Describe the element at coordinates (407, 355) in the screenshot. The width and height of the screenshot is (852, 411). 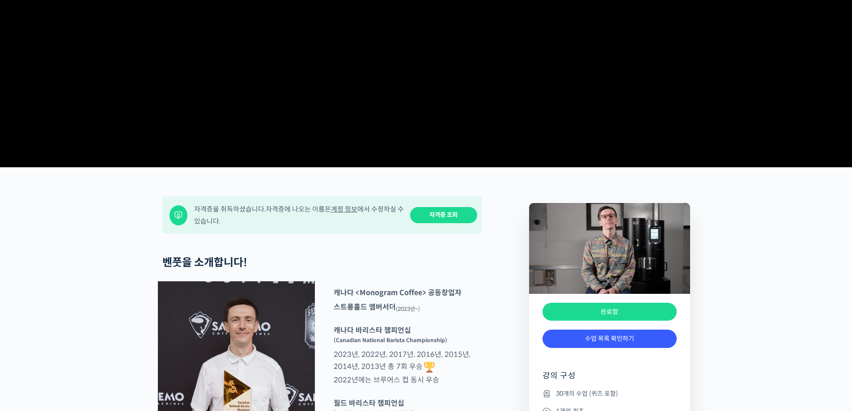
I see `p: 2023년, 2022년, 2017년, 2016년, 2015년, 2014년, 2013년 총 7회 우승 2022년에는 브루어스 컵 동시 우승` at that location.